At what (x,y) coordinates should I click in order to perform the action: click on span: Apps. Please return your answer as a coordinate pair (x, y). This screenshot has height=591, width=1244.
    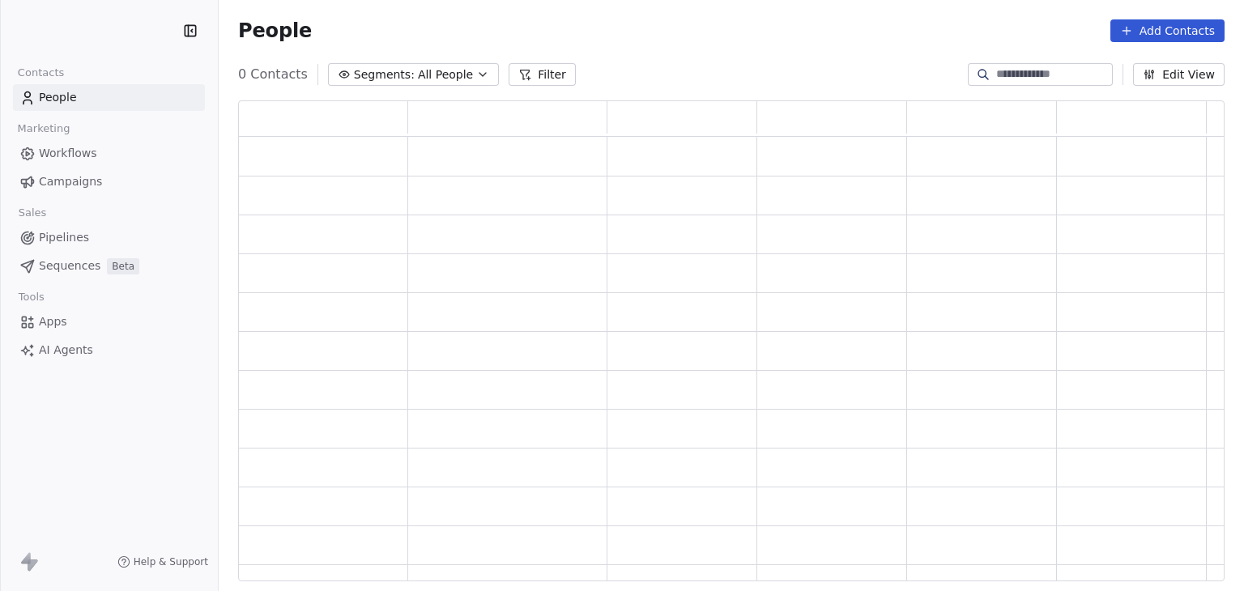
    Looking at the image, I should click on (53, 322).